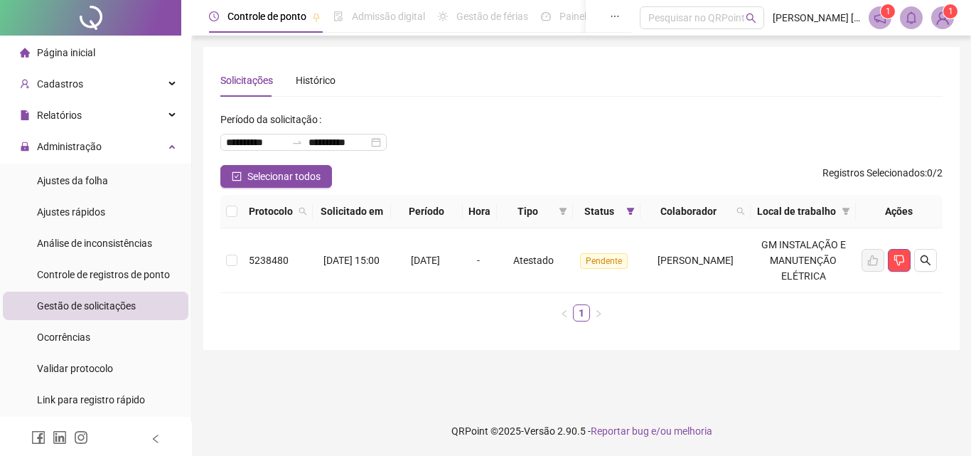 Image resolution: width=971 pixels, height=456 pixels. Describe the element at coordinates (804, 260) in the screenshot. I see `td: GM INSTALAÇÃO E MANUTENÇÃO ELÉTRICA` at that location.